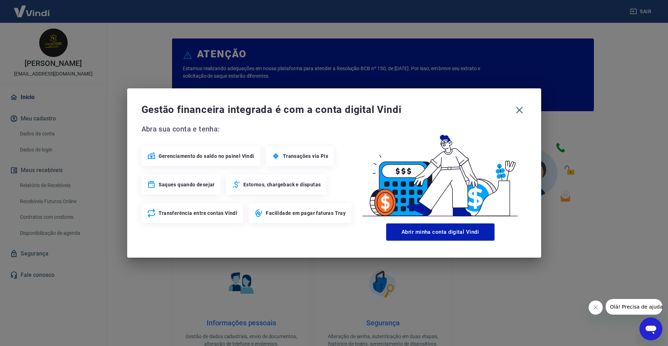  I want to click on span: Transferência entre contas Vindi, so click(198, 213).